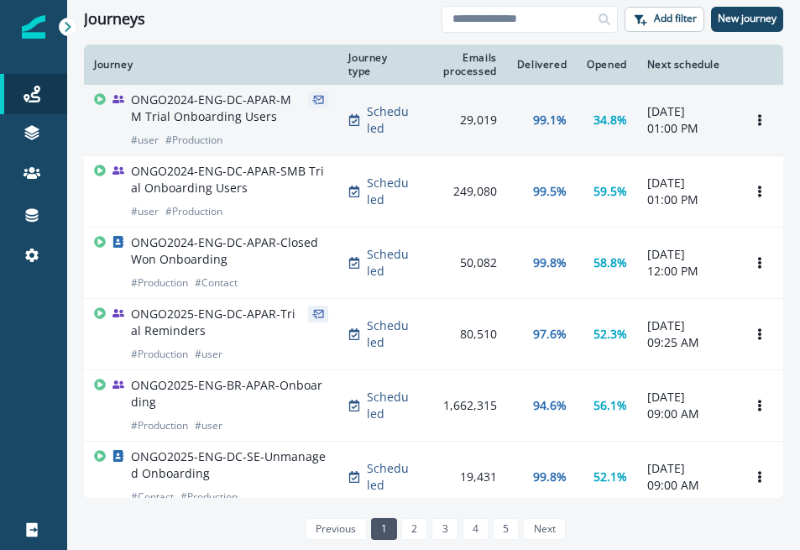  I want to click on h1: Journeys, so click(114, 19).